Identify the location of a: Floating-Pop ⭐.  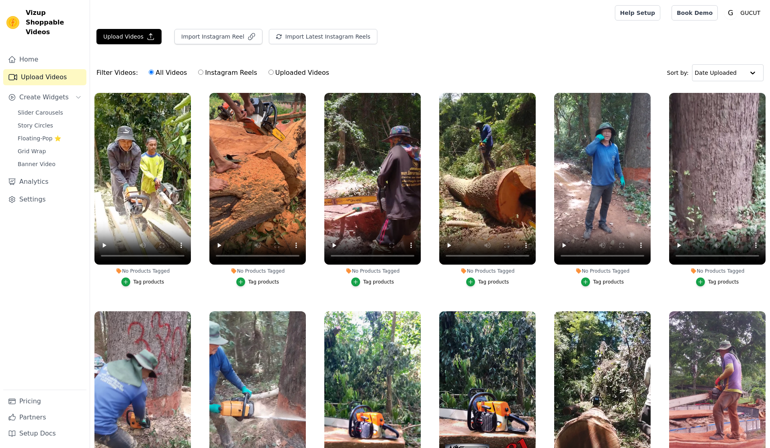
(49, 138).